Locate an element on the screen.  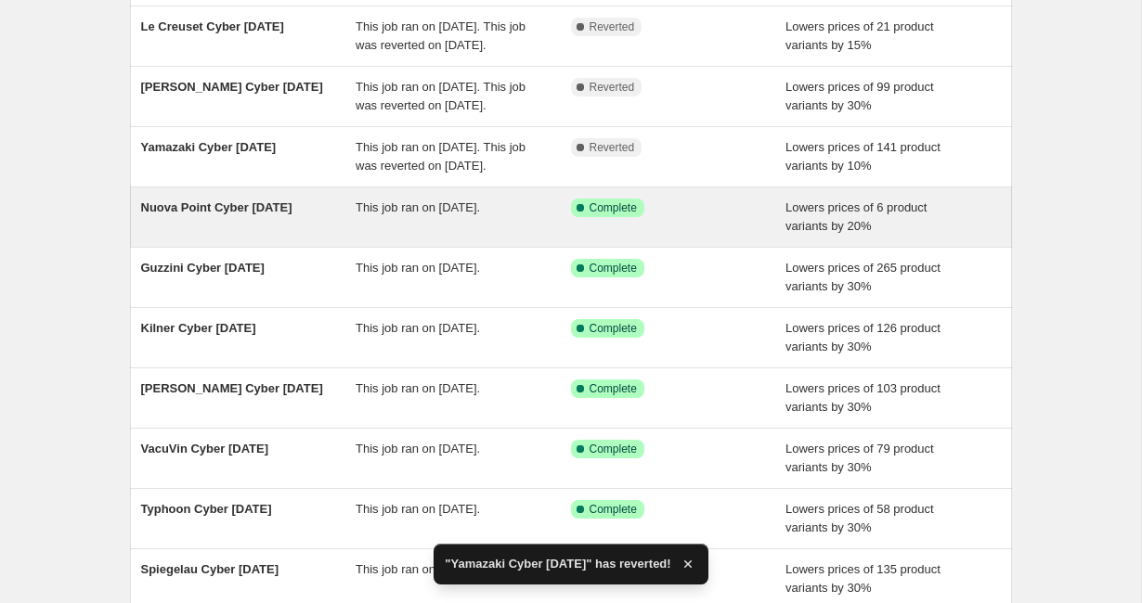
span: Lowers prices of 141 product variants by 10% is located at coordinates (862, 156).